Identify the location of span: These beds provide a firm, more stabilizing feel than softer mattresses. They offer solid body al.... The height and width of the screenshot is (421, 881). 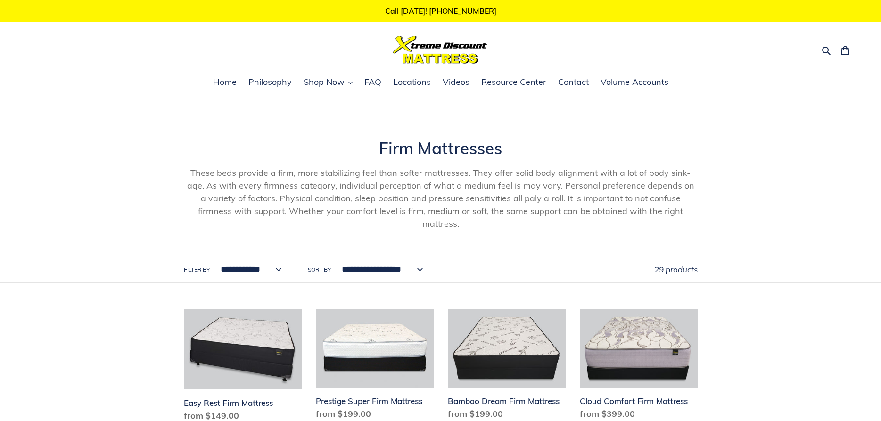
(441, 198).